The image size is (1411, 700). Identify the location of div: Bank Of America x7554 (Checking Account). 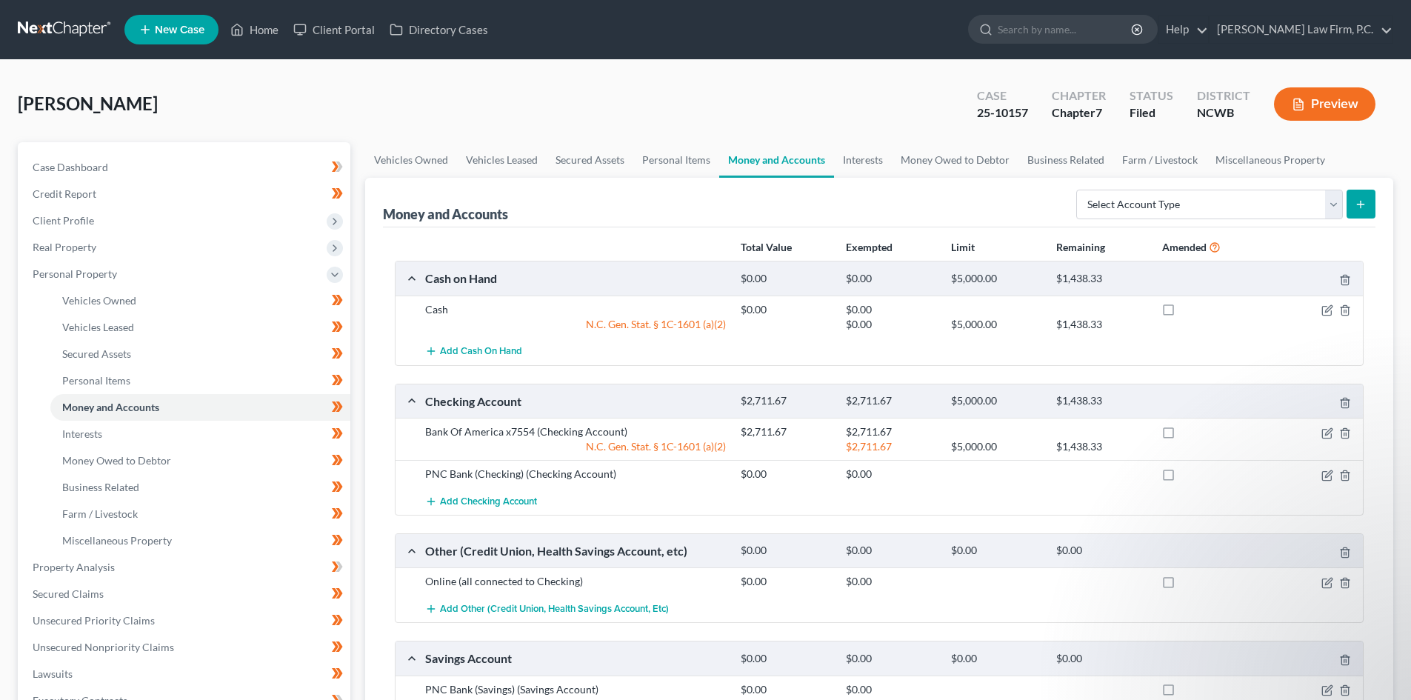
(576, 432).